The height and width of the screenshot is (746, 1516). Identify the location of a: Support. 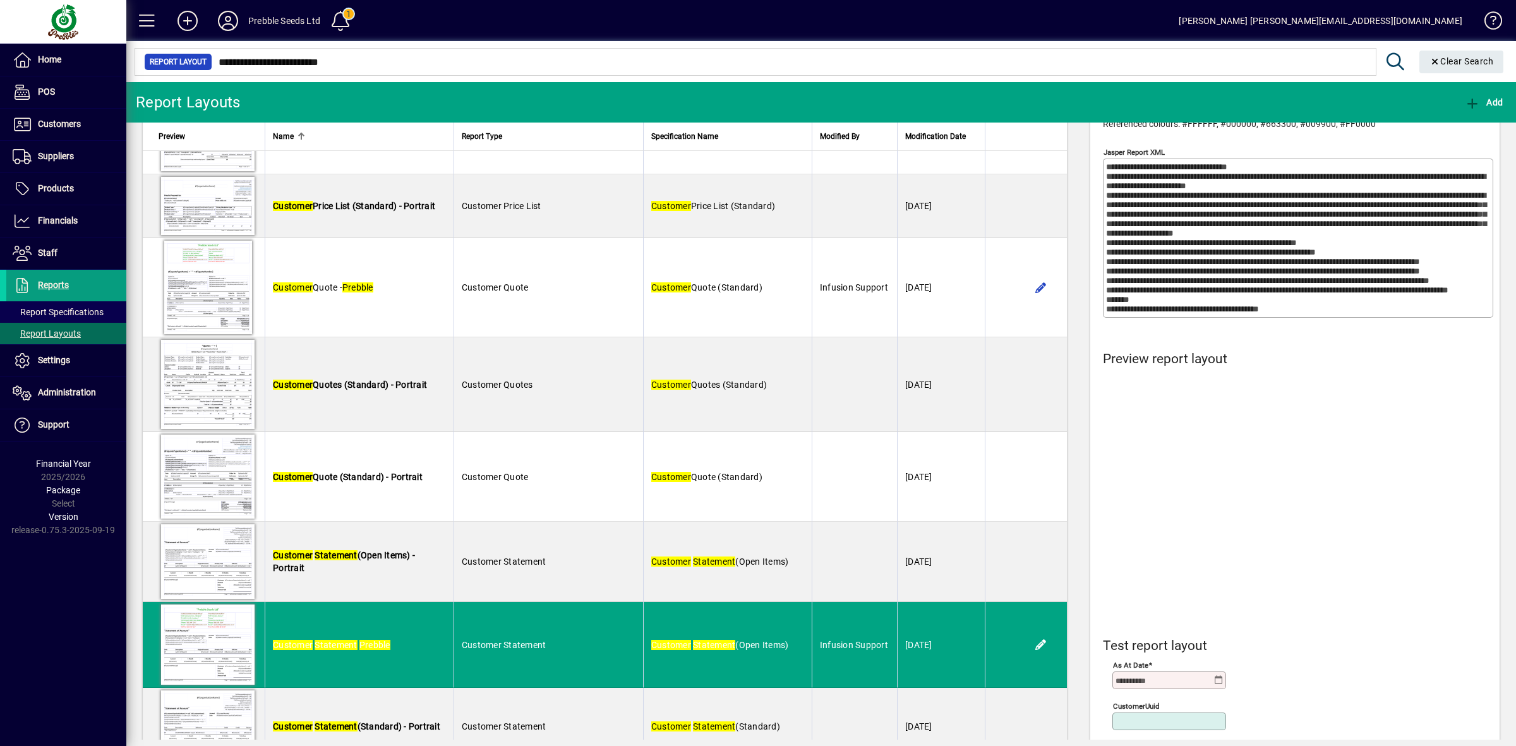
(66, 425).